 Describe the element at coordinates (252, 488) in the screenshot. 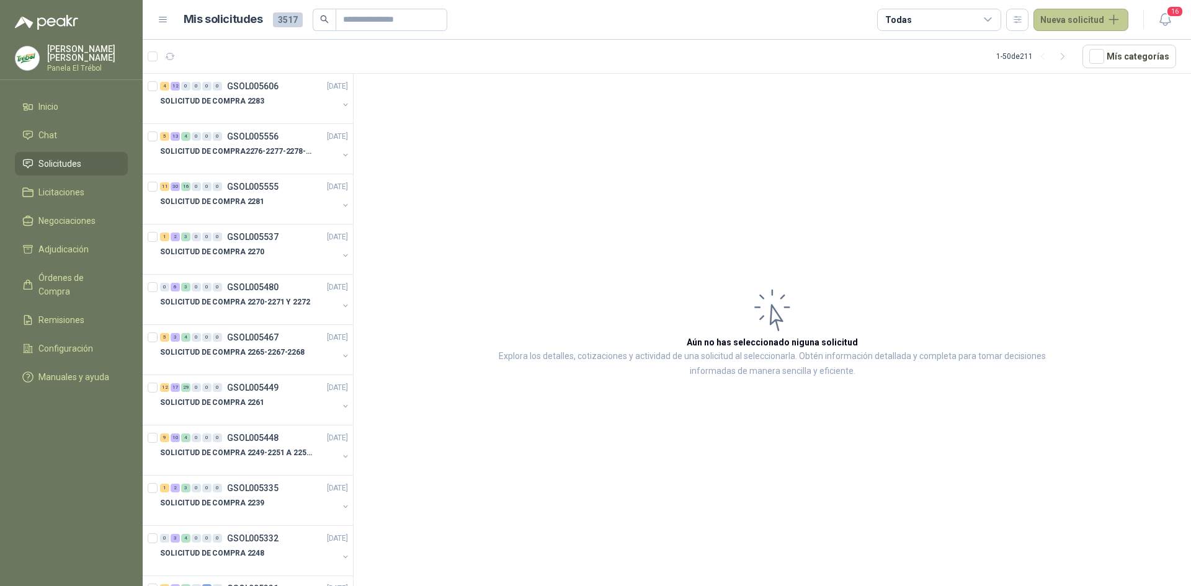

I see `p: GSOL005335` at that location.